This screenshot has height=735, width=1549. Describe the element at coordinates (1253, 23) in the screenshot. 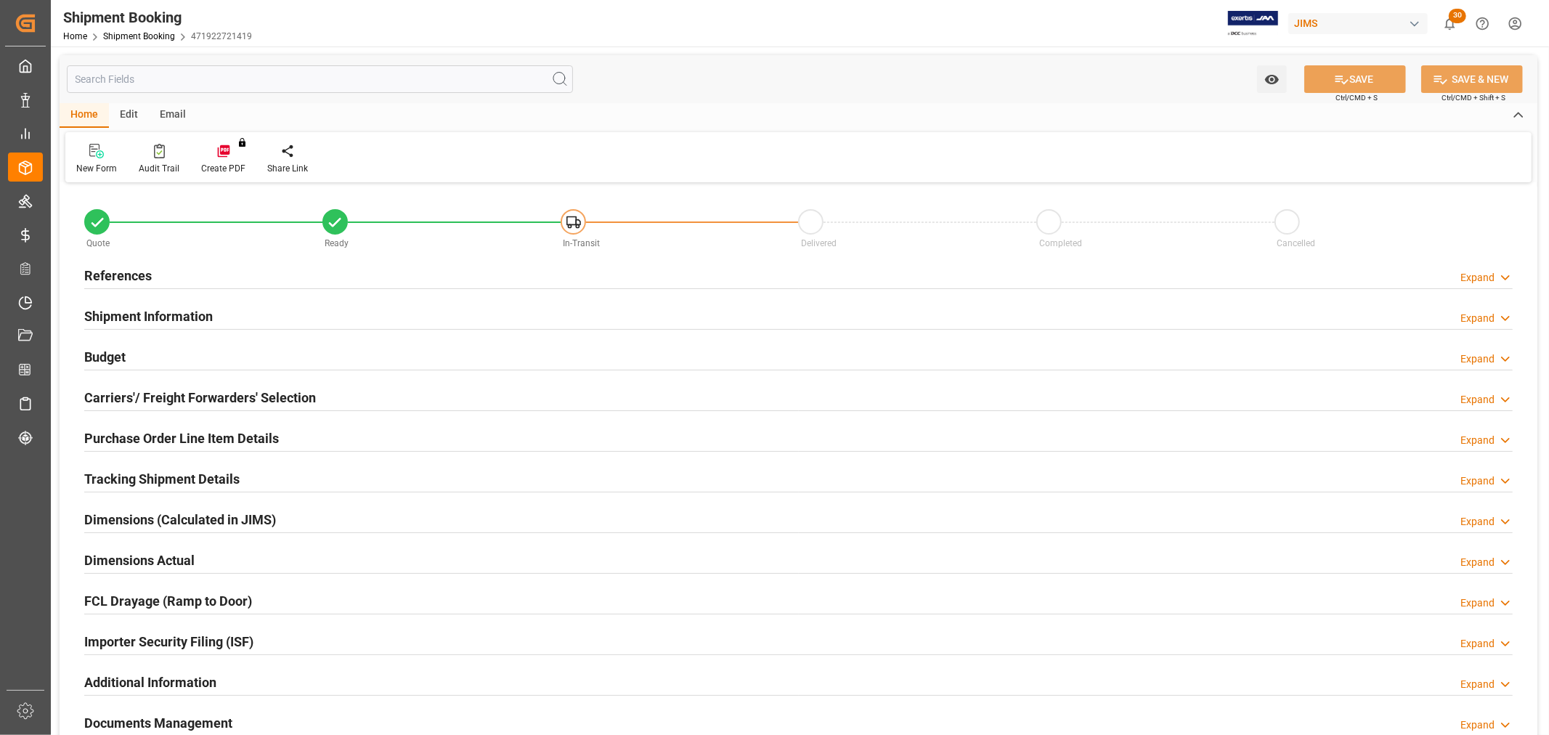

I see `img: Exertis%20JAM%20-%20Email%20Logo.jpg_1722504956.jpg` at that location.